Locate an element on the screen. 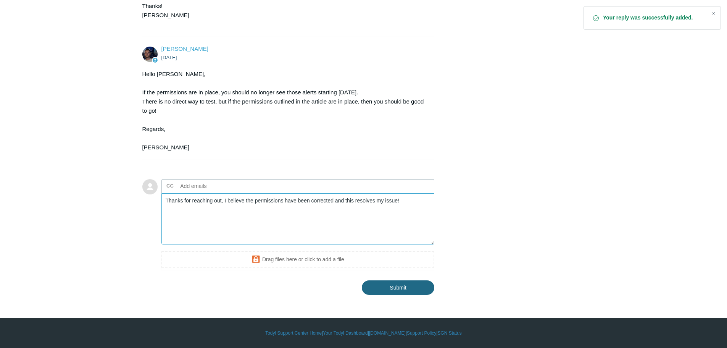 Image resolution: width=727 pixels, height=348 pixels. label: CC is located at coordinates (170, 186).